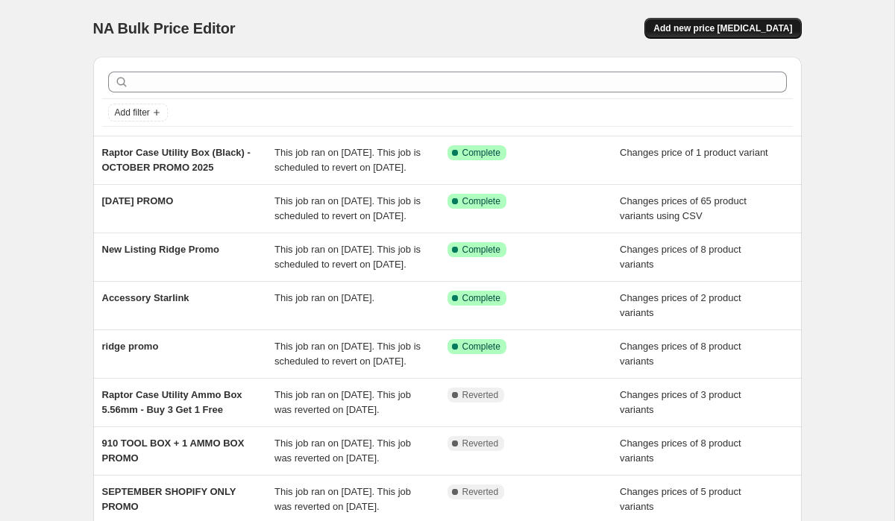 The image size is (895, 521). I want to click on span: Changes prices of 3 product variants, so click(680, 402).